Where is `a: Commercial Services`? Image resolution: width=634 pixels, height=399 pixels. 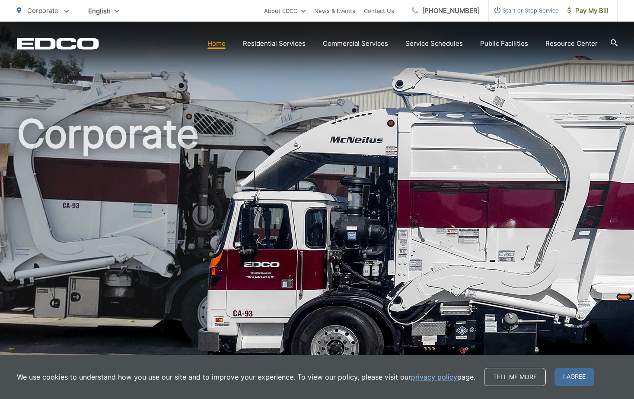
a: Commercial Services is located at coordinates (355, 44).